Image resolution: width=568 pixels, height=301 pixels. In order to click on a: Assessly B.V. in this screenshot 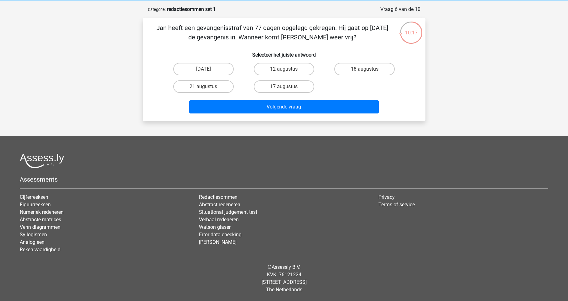, I will do `click(286, 267)`.